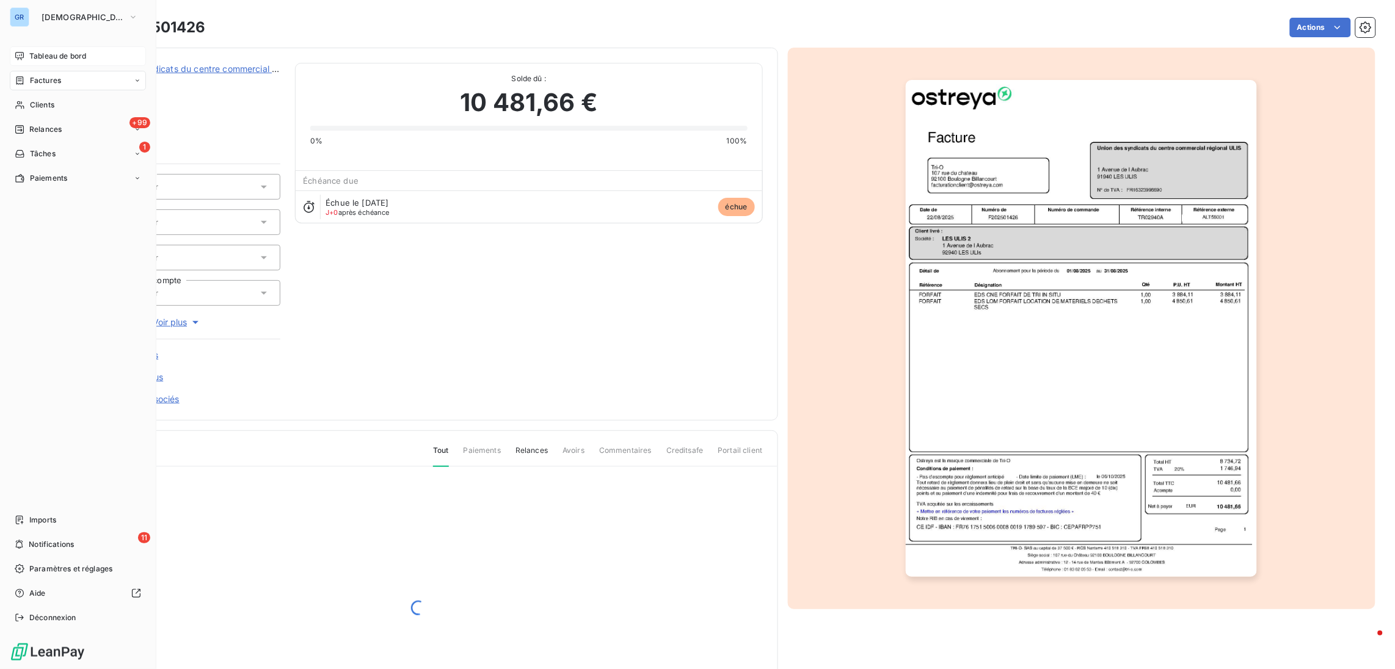 This screenshot has width=1395, height=669. What do you see at coordinates (740, 456) in the screenshot?
I see `span: Portail client` at bounding box center [740, 456].